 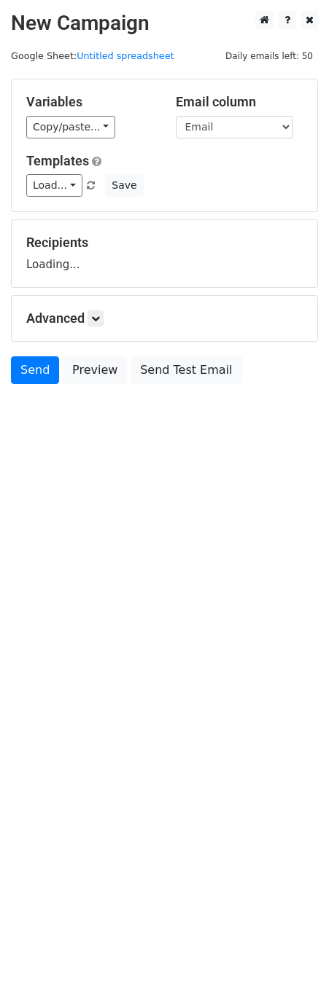 What do you see at coordinates (71, 127) in the screenshot?
I see `a: Copy/paste...` at bounding box center [71, 127].